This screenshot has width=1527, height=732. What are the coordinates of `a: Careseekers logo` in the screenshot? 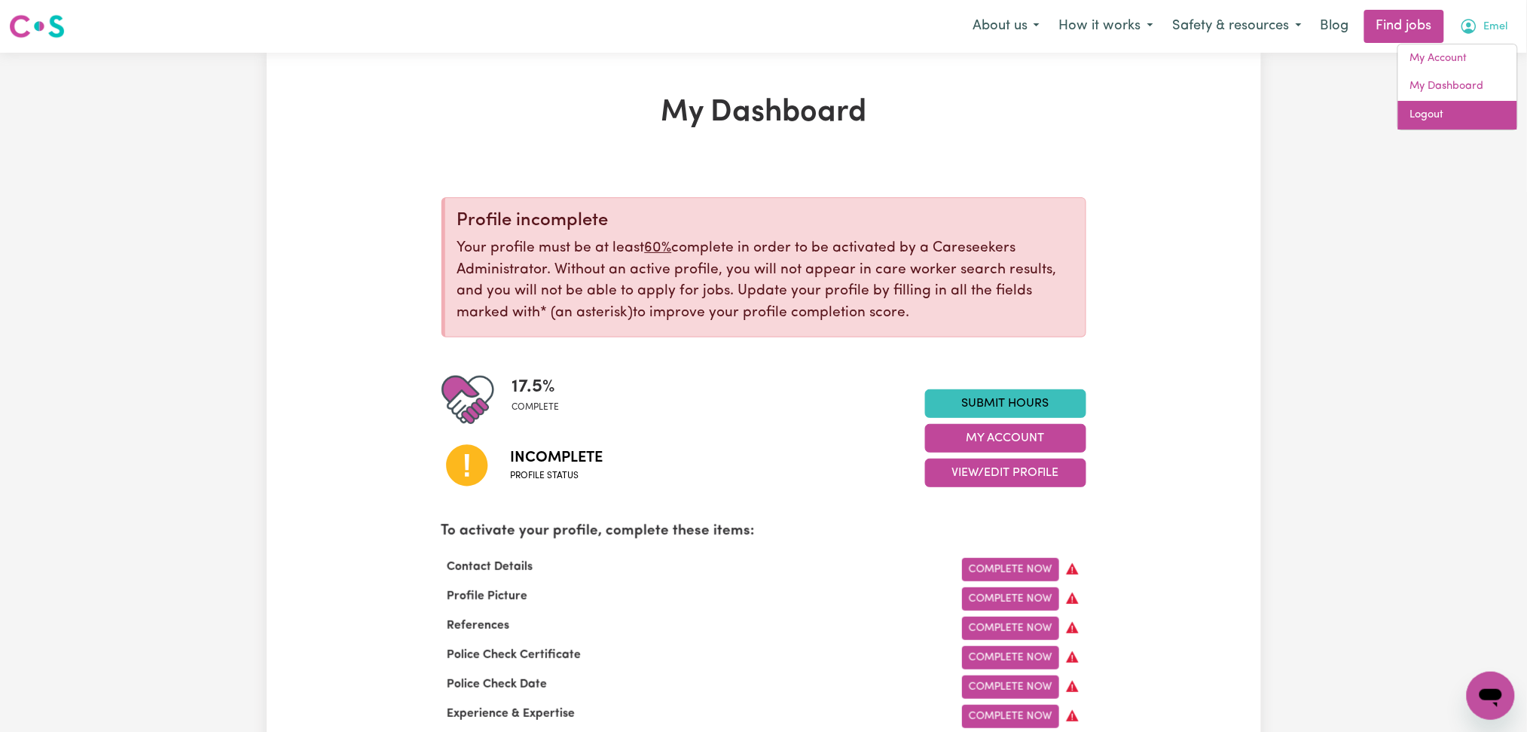 It's located at (37, 26).